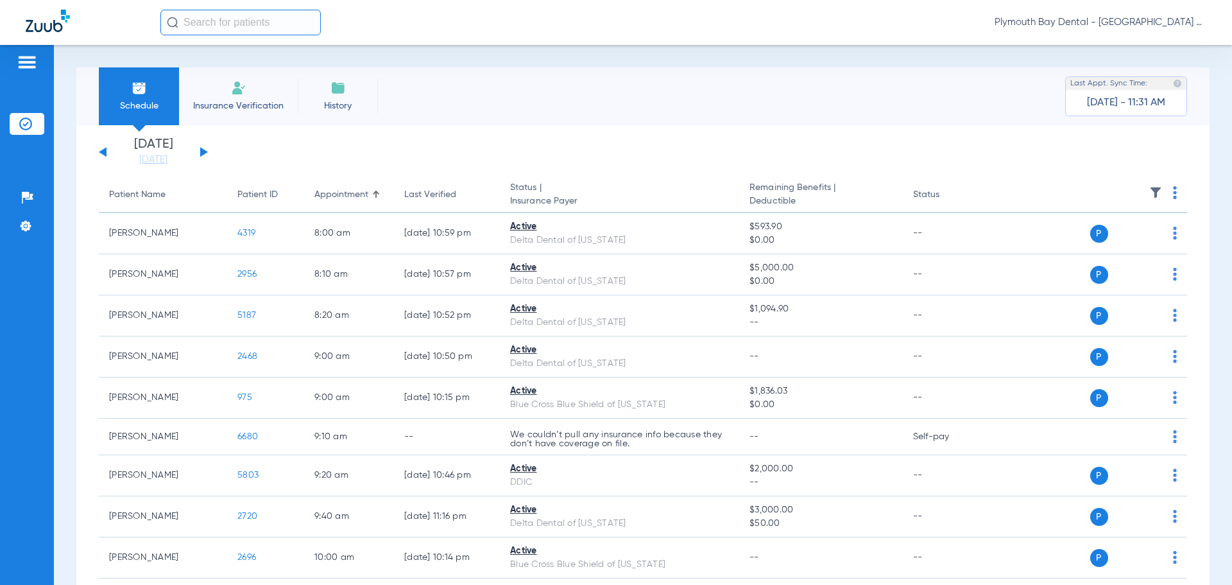  I want to click on span: $2,000.00, so click(821, 468).